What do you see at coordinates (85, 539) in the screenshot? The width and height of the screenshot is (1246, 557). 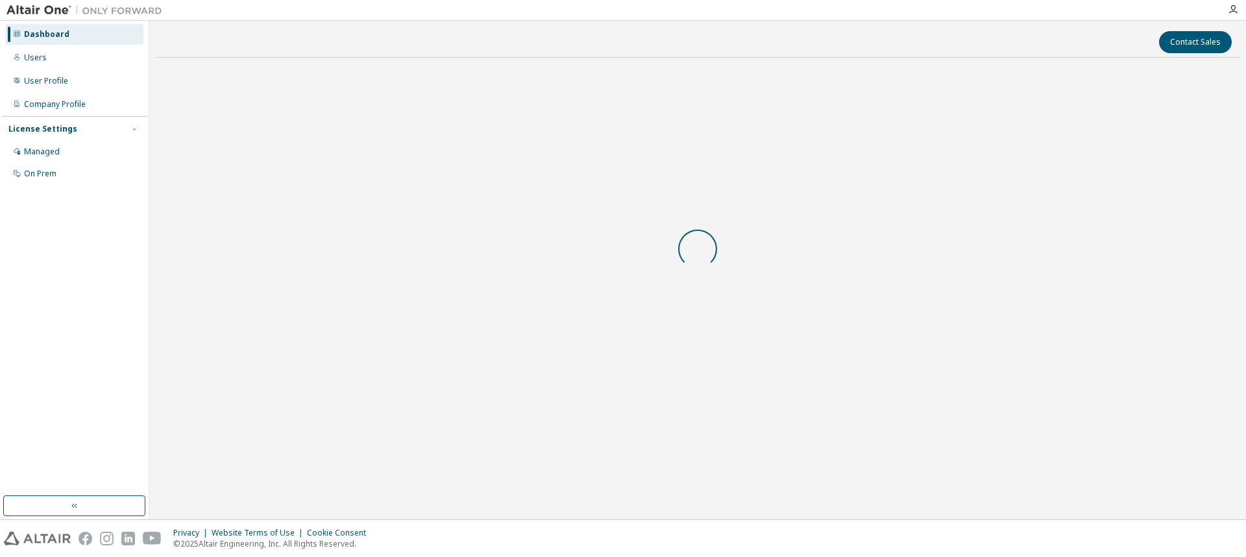 I see `img: facebook.svg` at bounding box center [85, 539].